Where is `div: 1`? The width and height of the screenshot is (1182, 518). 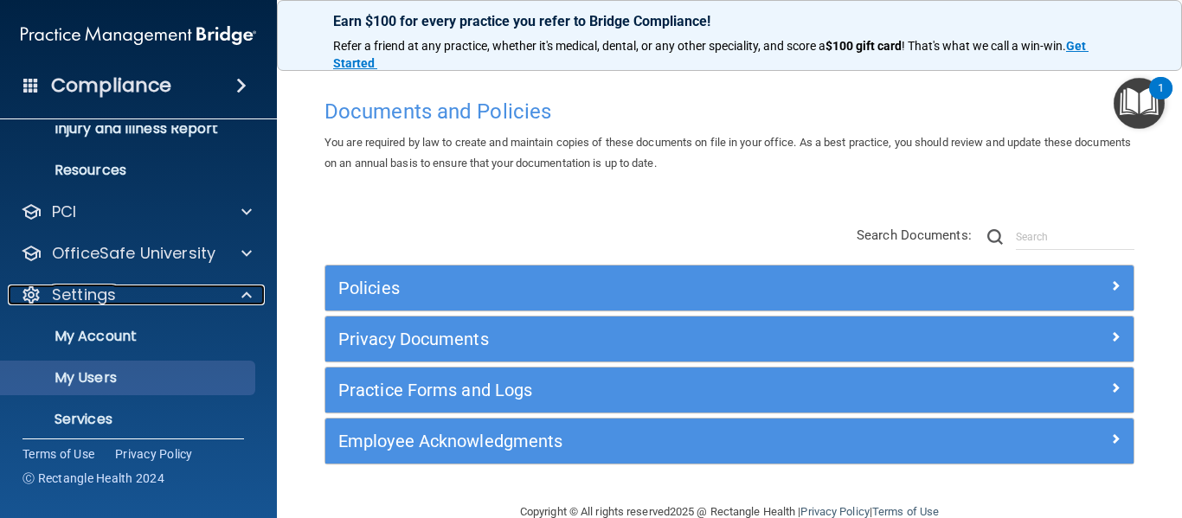 div: 1 is located at coordinates (1160, 100).